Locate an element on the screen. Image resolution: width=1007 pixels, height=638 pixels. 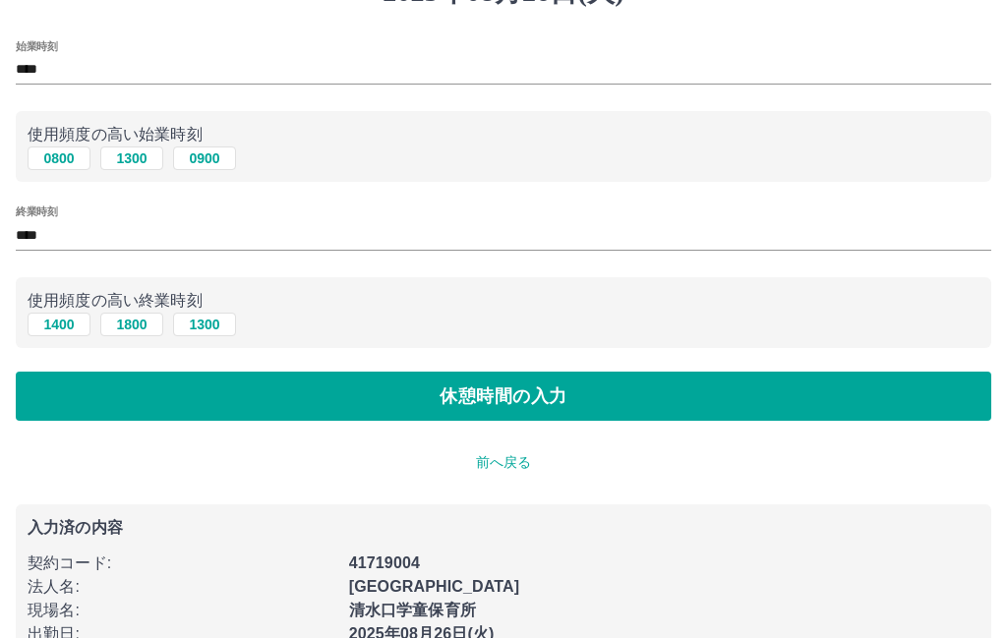
button: 0800 is located at coordinates (59, 158).